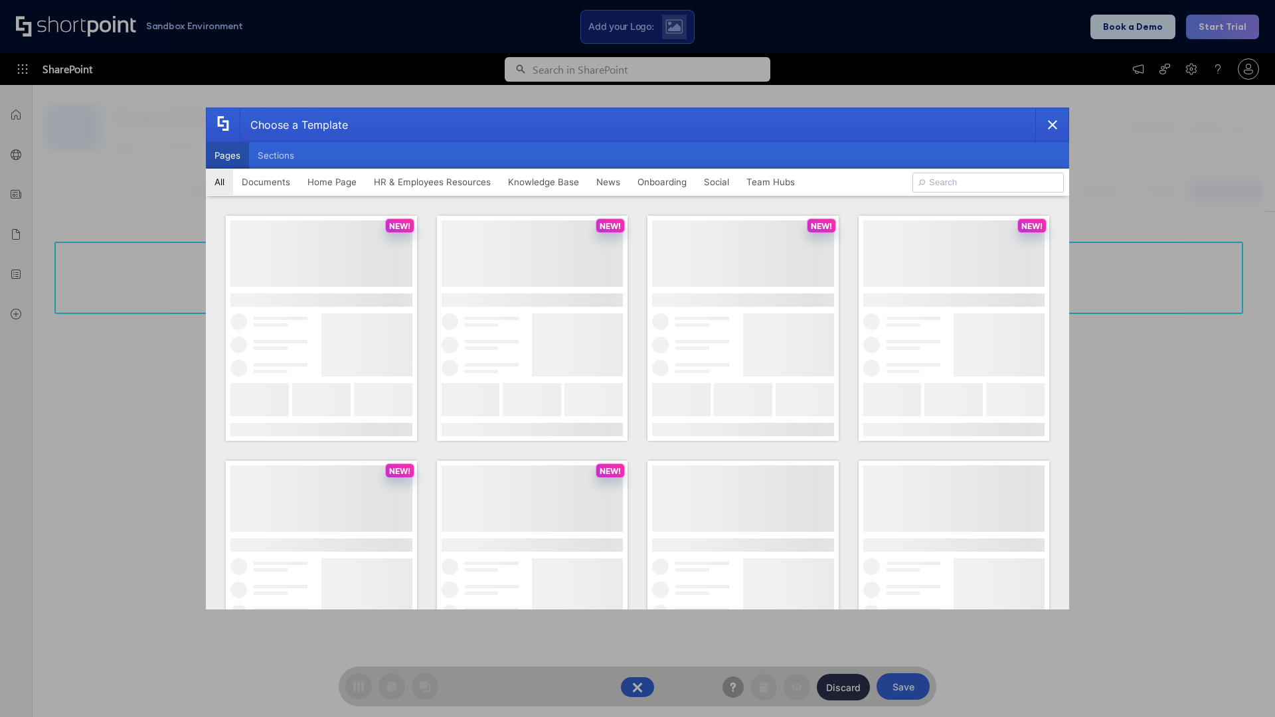 This screenshot has width=1275, height=717. Describe the element at coordinates (1242, 686) in the screenshot. I see `div: Chat Widget` at that location.